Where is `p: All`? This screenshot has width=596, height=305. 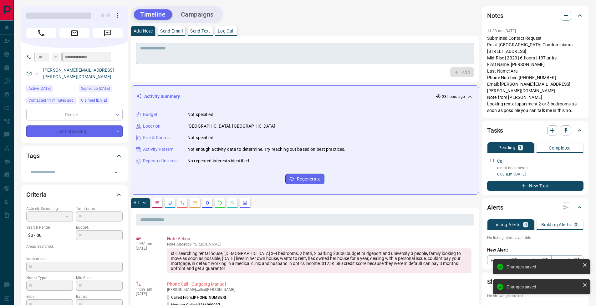
p: All is located at coordinates (136, 203).